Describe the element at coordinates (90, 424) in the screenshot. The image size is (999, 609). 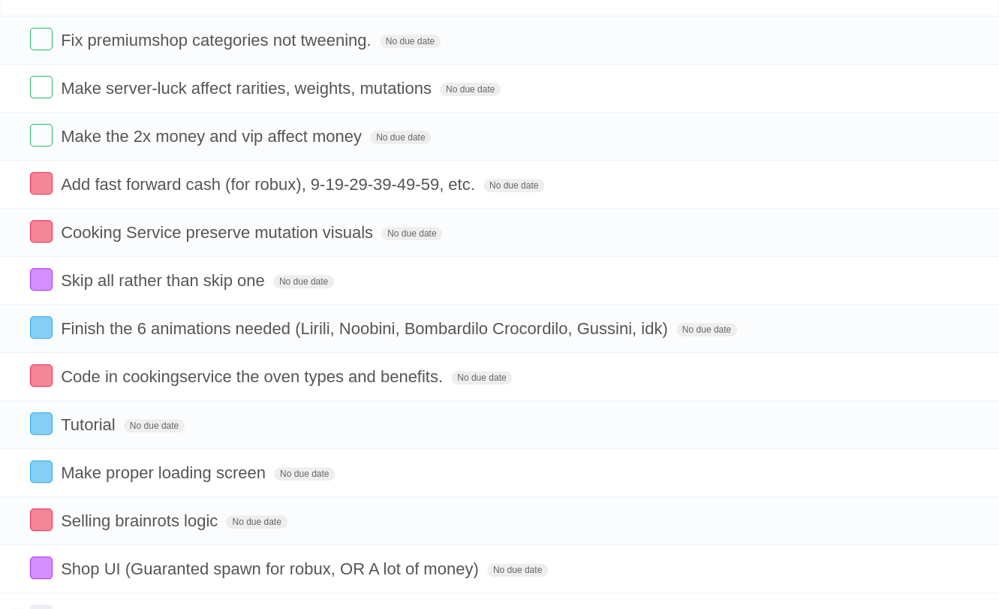
I see `span: Tutorial` at that location.